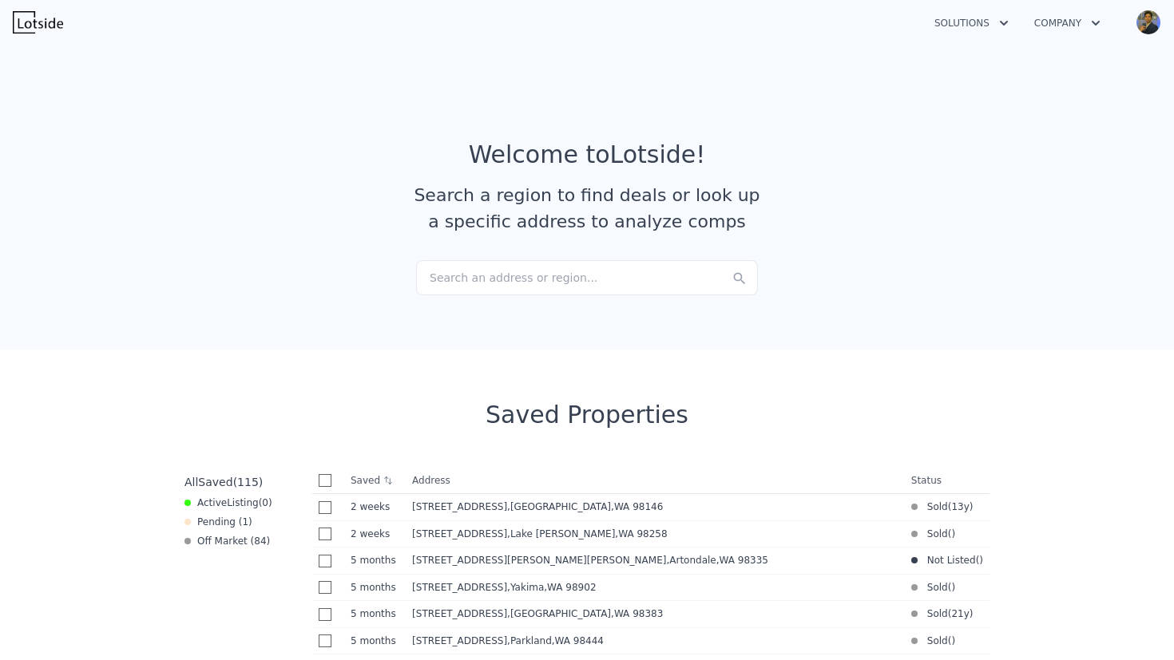 The width and height of the screenshot is (1174, 660). I want to click on img: avatar, so click(1148, 22).